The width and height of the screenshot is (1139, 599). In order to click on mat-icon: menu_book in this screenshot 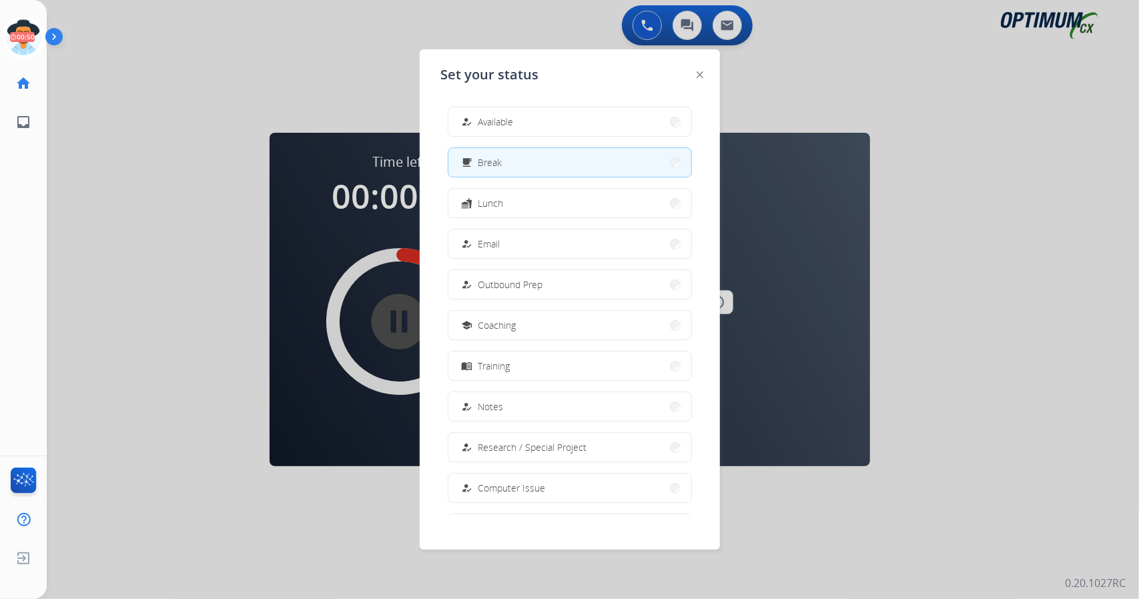, I will do `click(466, 366)`.